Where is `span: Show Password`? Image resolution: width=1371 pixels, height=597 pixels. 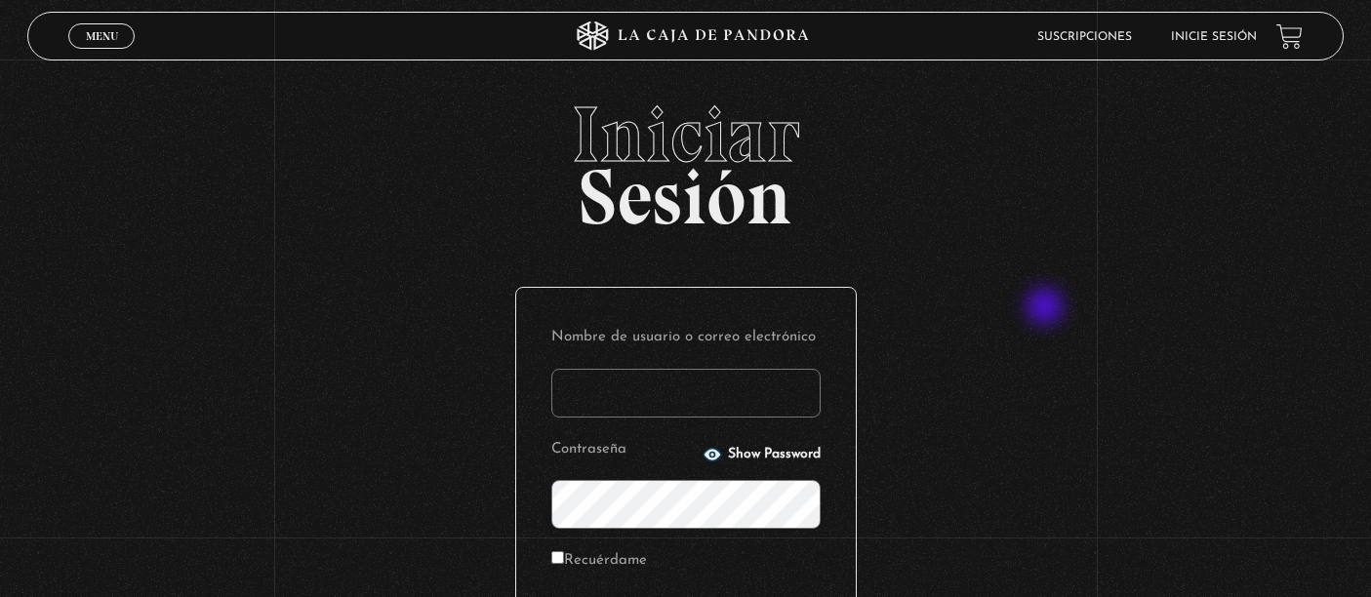 span: Show Password is located at coordinates (774, 455).